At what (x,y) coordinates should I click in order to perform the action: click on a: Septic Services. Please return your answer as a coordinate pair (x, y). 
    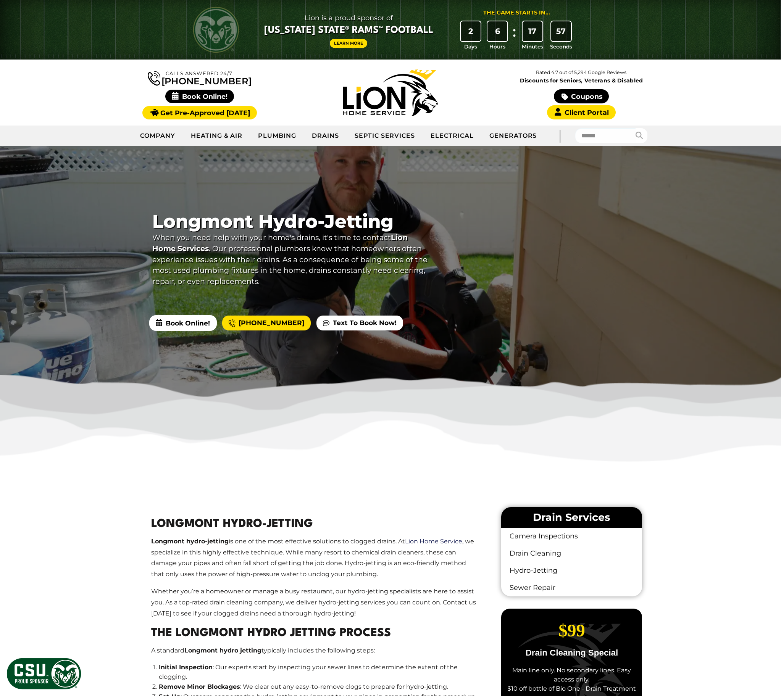
    Looking at the image, I should click on (385, 136).